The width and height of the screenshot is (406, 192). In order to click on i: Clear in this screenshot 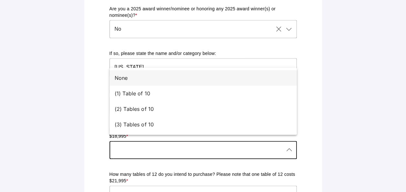, I will do `click(278, 29)`.